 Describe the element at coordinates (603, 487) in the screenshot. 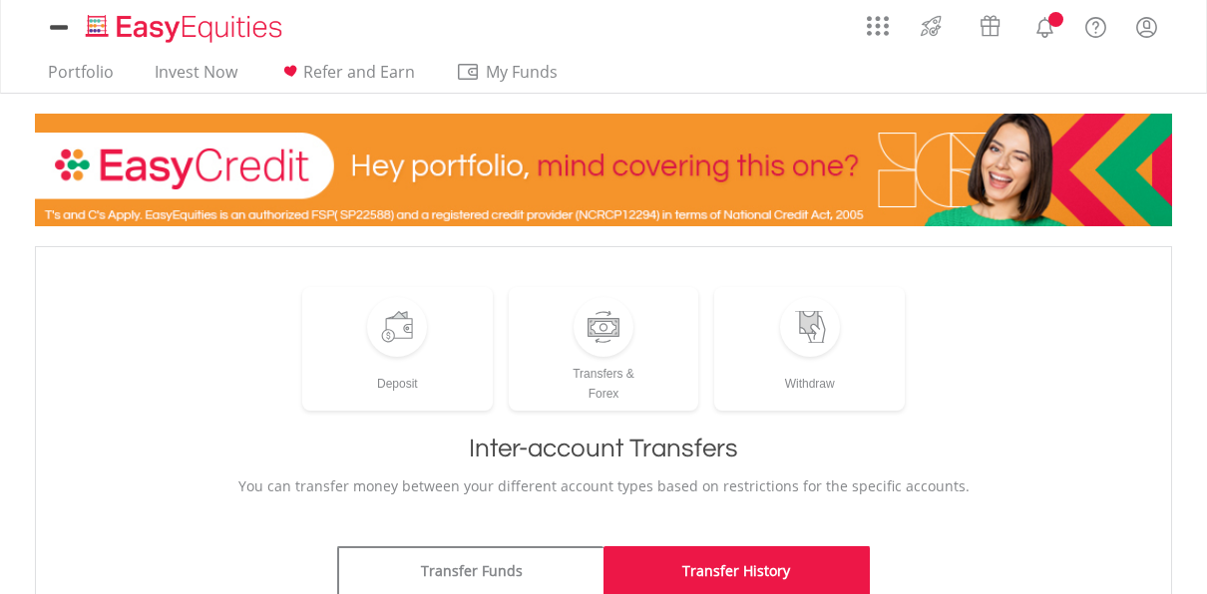

I see `p: You can transfer money between your different account types based on restrictions for the specifi...` at that location.